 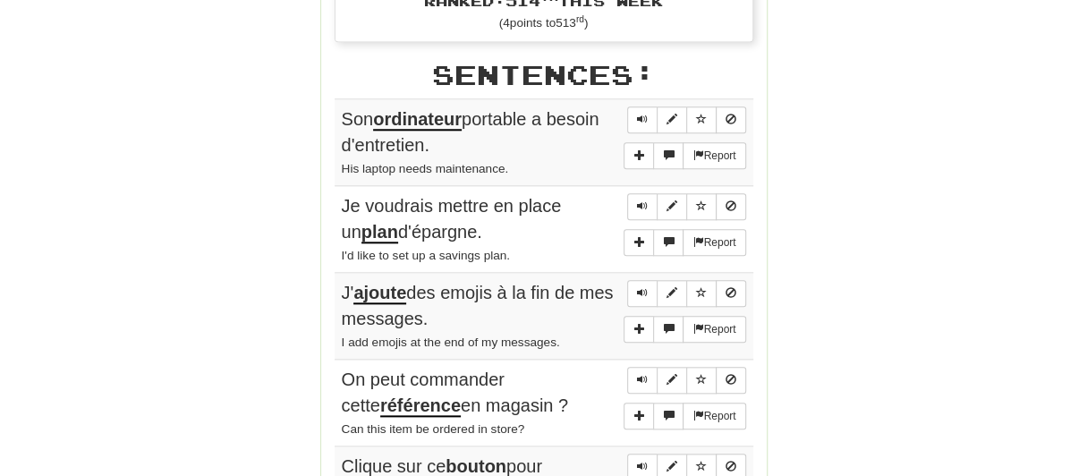 I want to click on h2: Sentences:, so click(x=544, y=74).